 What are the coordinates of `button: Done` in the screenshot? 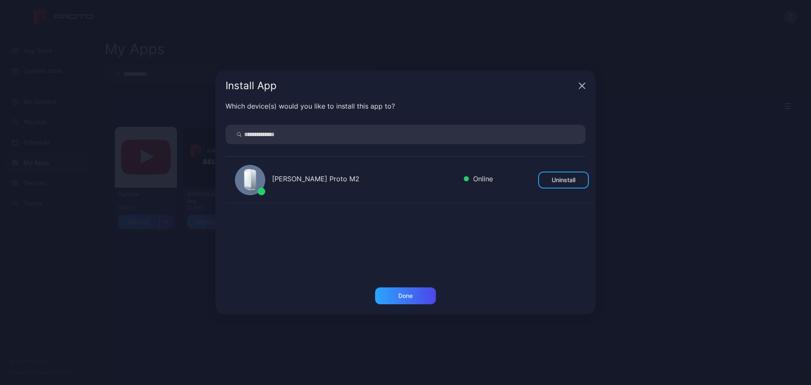 It's located at (406, 296).